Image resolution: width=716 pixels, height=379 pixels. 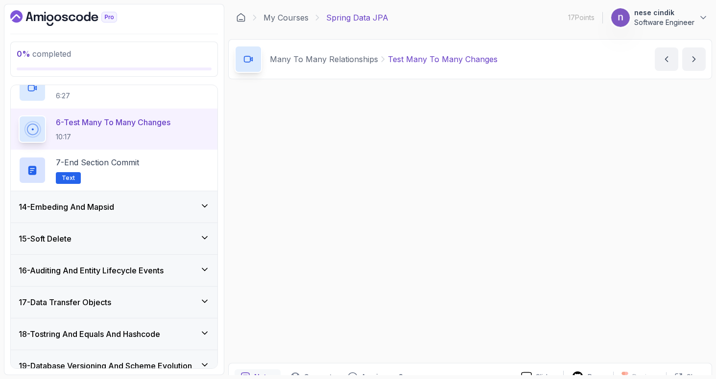 What do you see at coordinates (66, 207) in the screenshot?
I see `h3: 14 - Embeding And Mapsid` at bounding box center [66, 207].